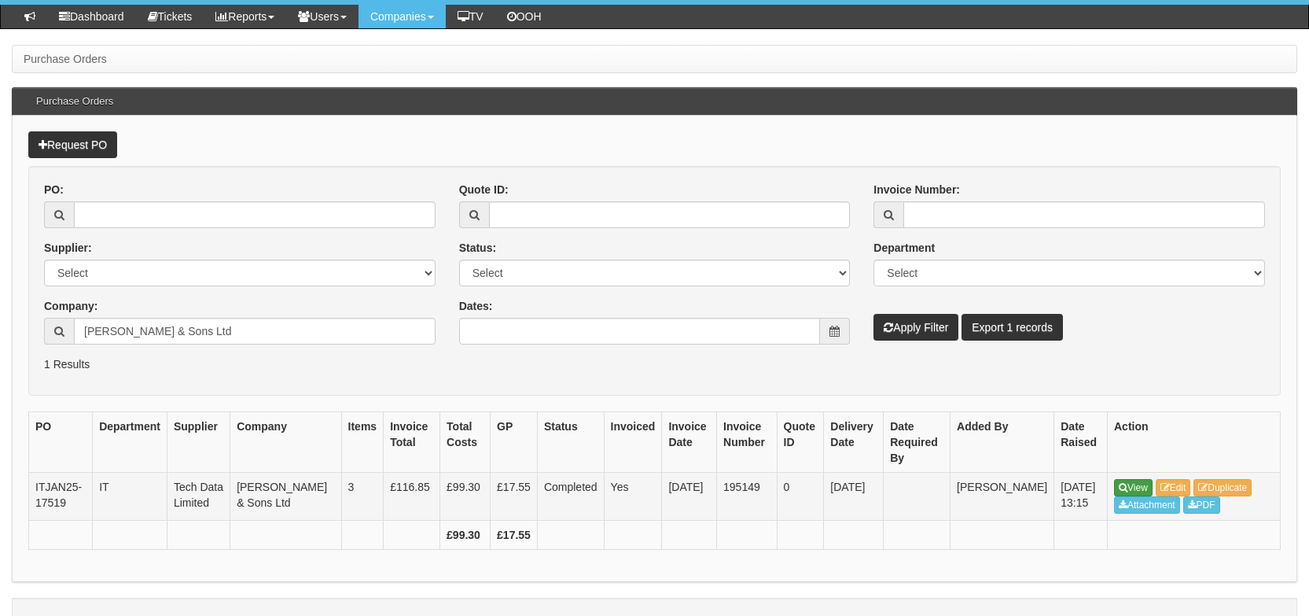 The width and height of the screenshot is (1309, 616). Describe the element at coordinates (484, 190) in the screenshot. I see `label: Quote ID:` at that location.